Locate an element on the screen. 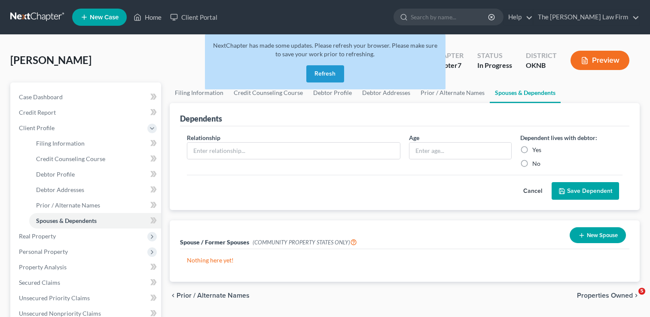  input: Enter age... is located at coordinates (460, 151).